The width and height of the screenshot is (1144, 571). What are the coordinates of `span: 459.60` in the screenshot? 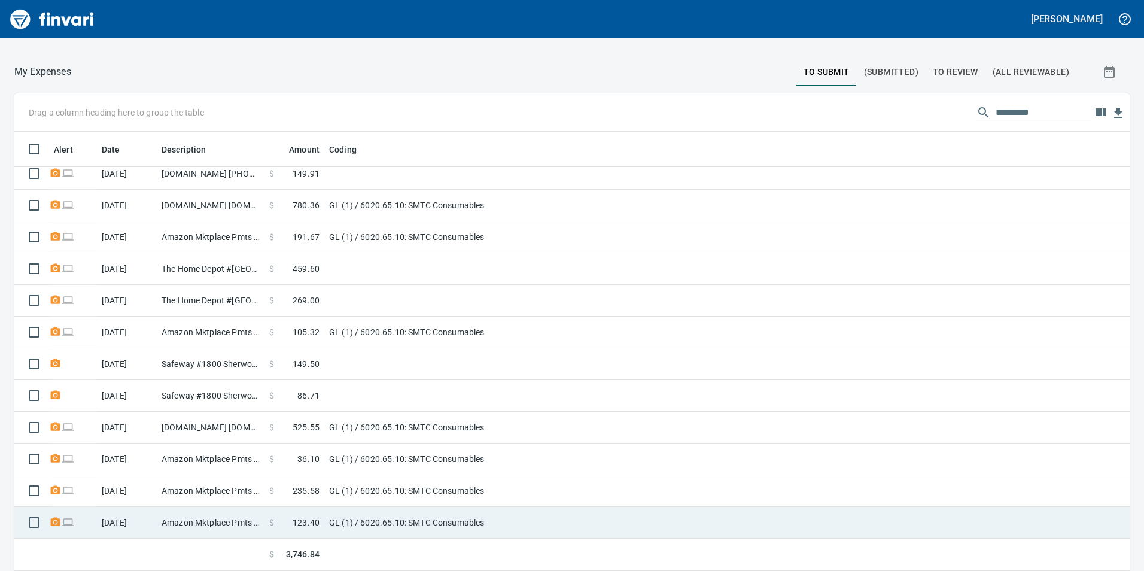 It's located at (306, 269).